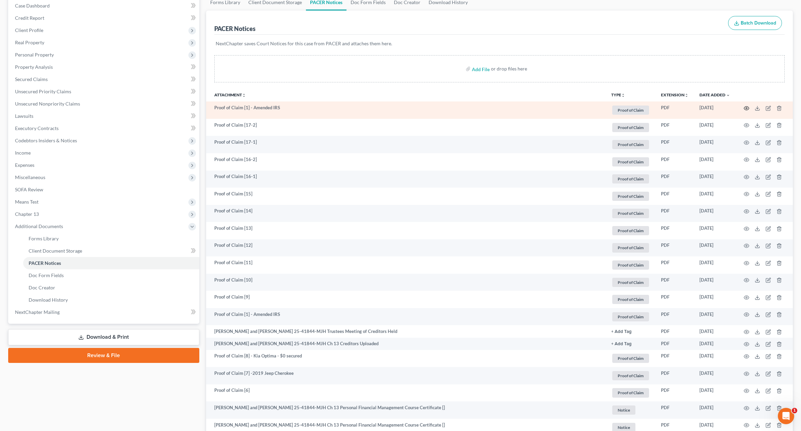 This screenshot has height=431, width=801. Describe the element at coordinates (406, 376) in the screenshot. I see `td: Proof of Claim [7] -2019 Jeep Cherokee` at that location.